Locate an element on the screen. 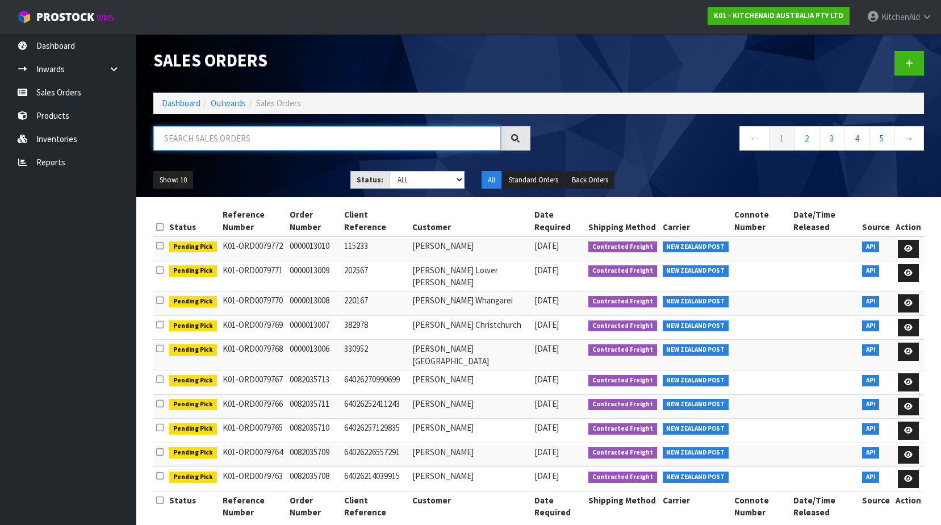 The width and height of the screenshot is (941, 525). td: 64026214039915 is located at coordinates (375, 479).